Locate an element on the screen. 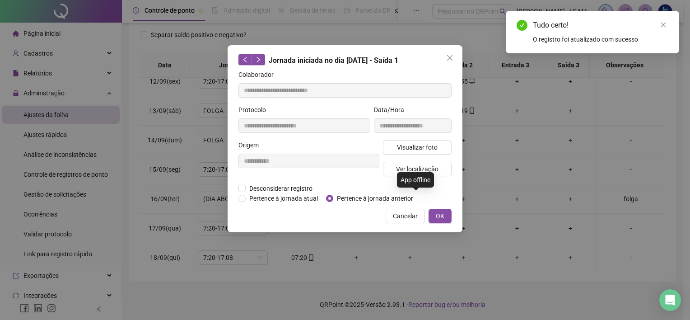 The image size is (690, 320). span: Ver localização is located at coordinates (418, 169).